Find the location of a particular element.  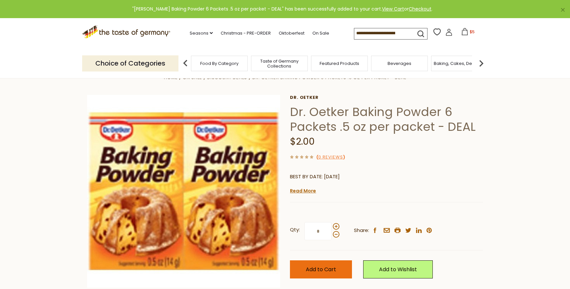

h1: Dr. Oetker Baking Powder 6 Packets .5 oz per packet - DEAL is located at coordinates (386, 119).